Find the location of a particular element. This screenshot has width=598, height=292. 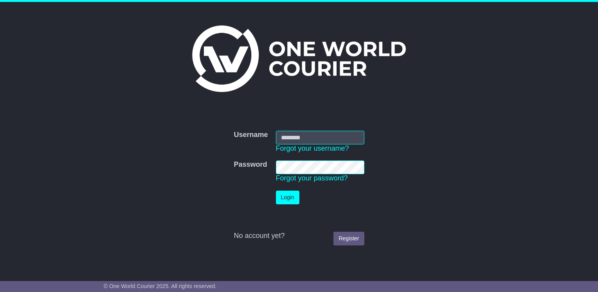

label: Username is located at coordinates (250, 135).